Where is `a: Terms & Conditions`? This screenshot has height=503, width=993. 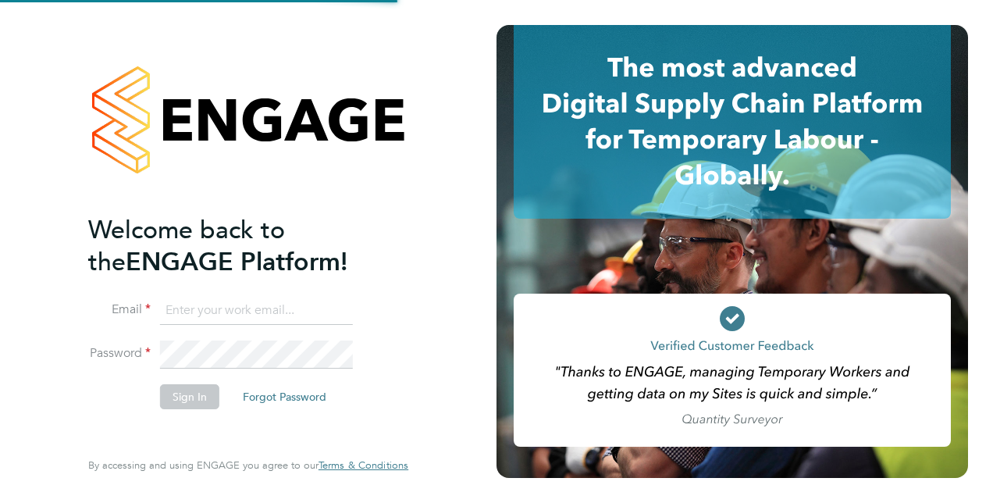
a: Terms & Conditions is located at coordinates (363, 465).